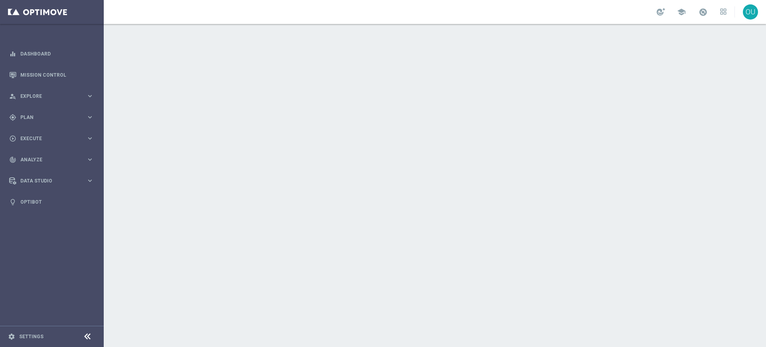  What do you see at coordinates (53, 181) in the screenshot?
I see `span: Data Studio` at bounding box center [53, 181].